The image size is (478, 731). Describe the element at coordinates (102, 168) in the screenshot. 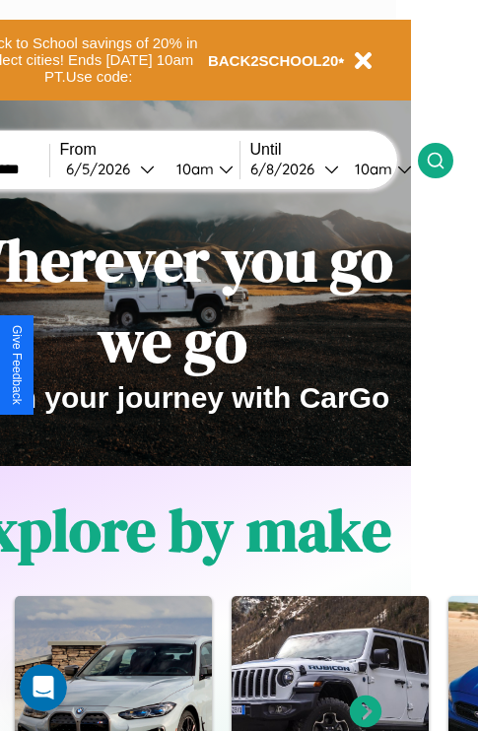

I see `div: 6 / 5 / 2026` at that location.